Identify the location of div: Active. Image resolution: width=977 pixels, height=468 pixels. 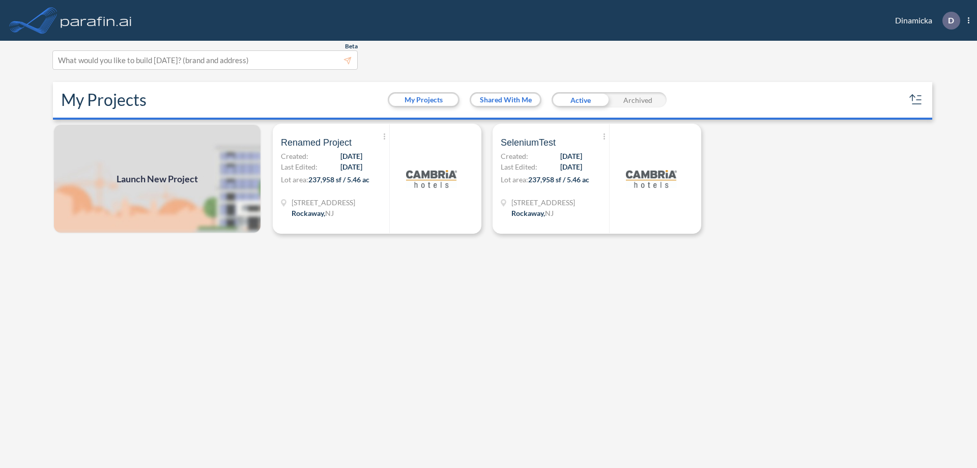
(580, 100).